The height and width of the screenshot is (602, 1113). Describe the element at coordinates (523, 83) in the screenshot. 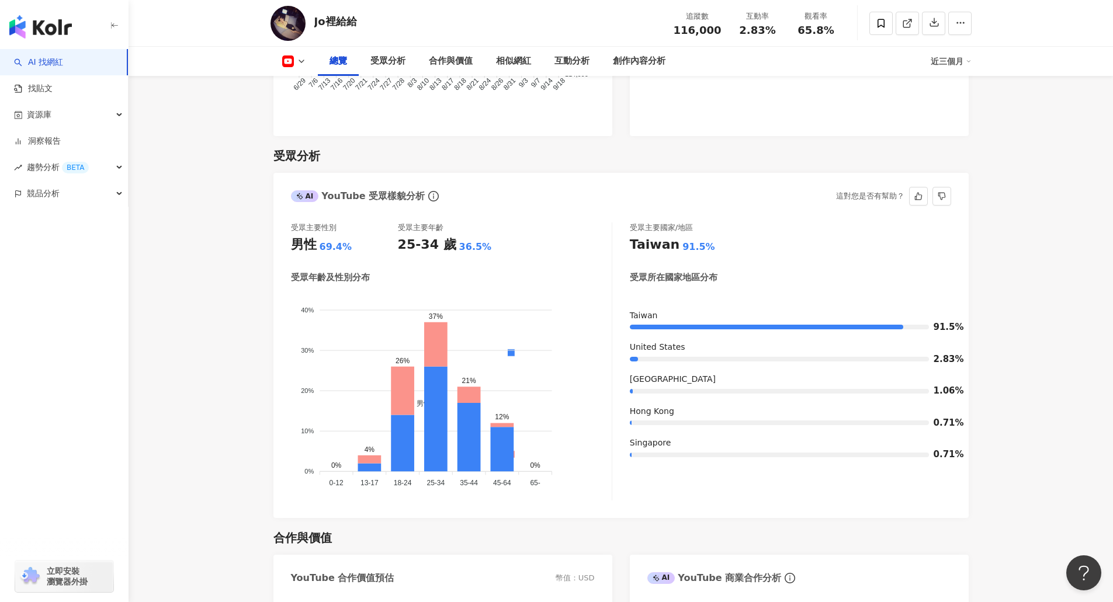

I see `tspan: 9/3` at that location.